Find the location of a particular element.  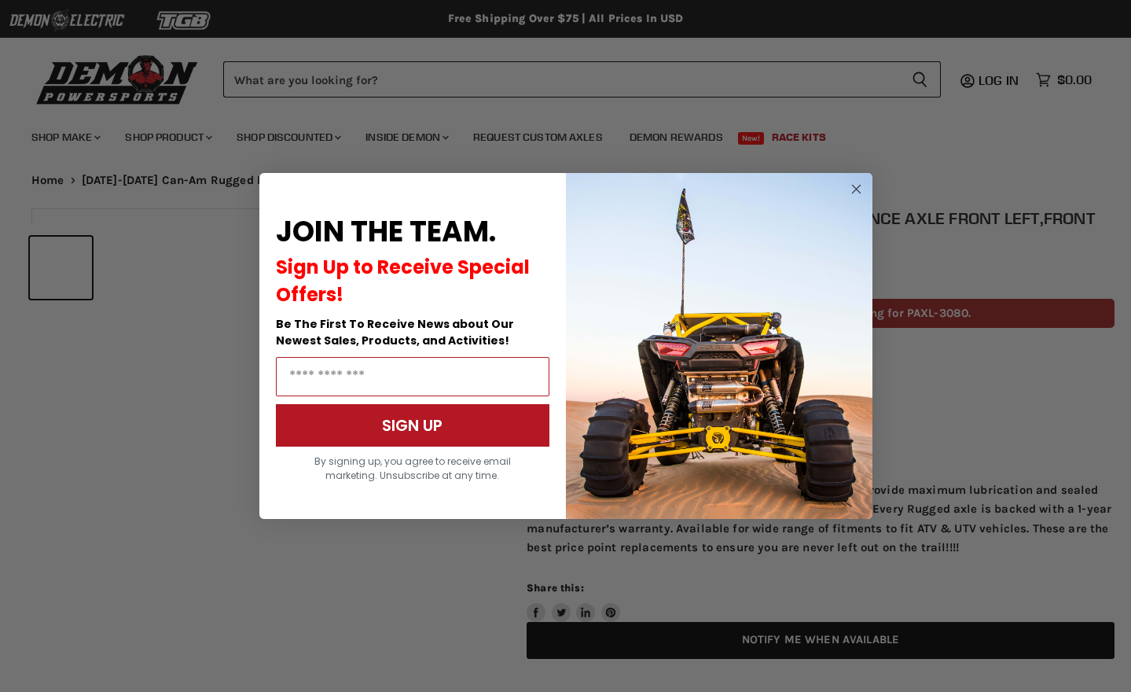

span: JOIN THE TEAM. is located at coordinates (386, 231).